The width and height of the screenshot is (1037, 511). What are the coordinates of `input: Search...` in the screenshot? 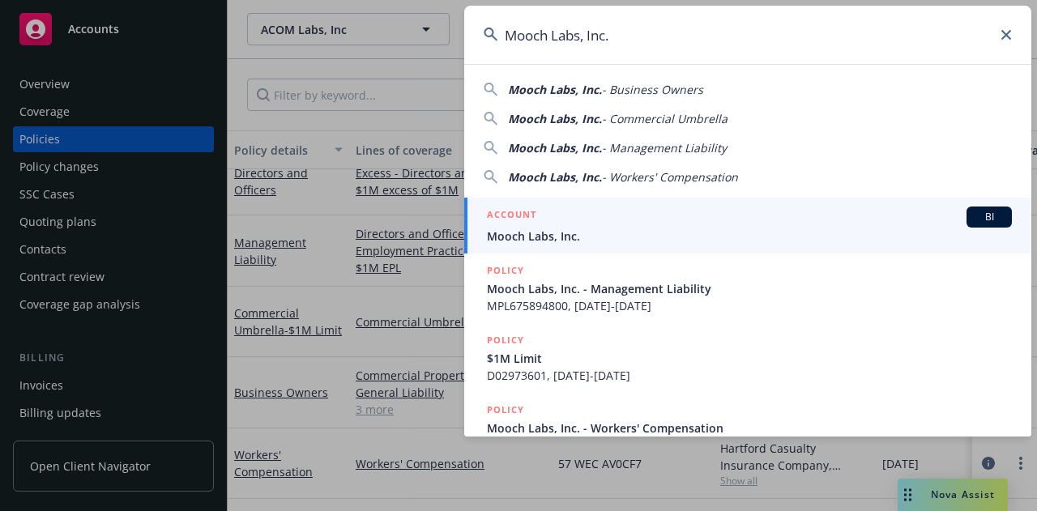 It's located at (748, 35).